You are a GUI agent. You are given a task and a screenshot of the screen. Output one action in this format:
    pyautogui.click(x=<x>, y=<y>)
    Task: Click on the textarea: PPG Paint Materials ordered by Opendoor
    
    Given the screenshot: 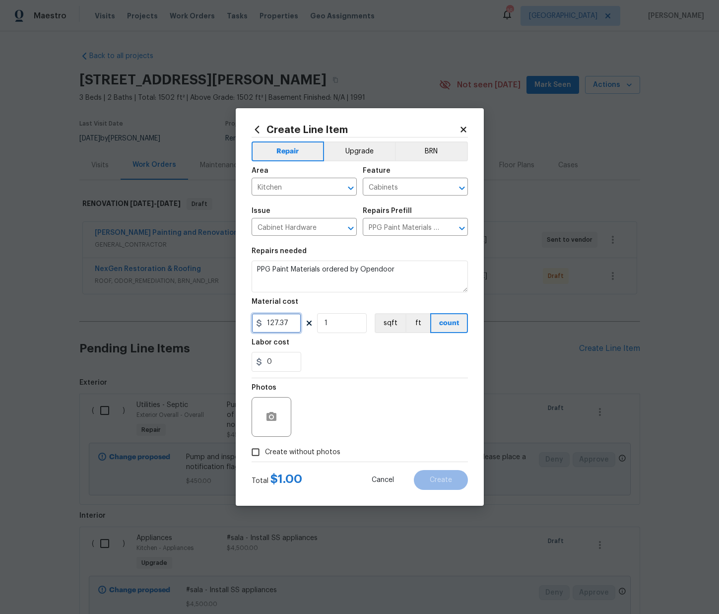 What is the action you would take?
    pyautogui.click(x=360, y=277)
    